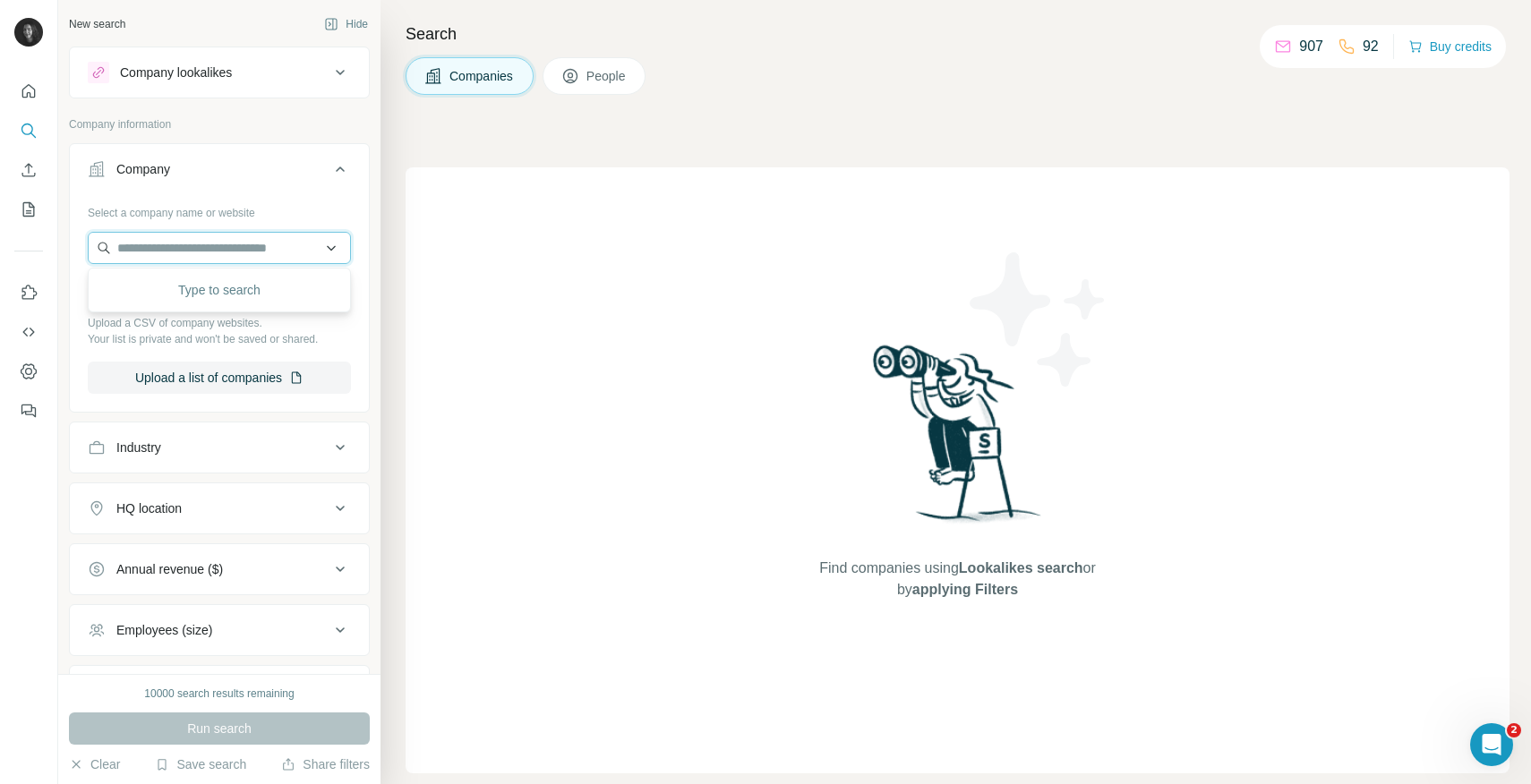 Image resolution: width=1531 pixels, height=784 pixels. What do you see at coordinates (1311, 46) in the screenshot?
I see `p: 907` at bounding box center [1311, 46].